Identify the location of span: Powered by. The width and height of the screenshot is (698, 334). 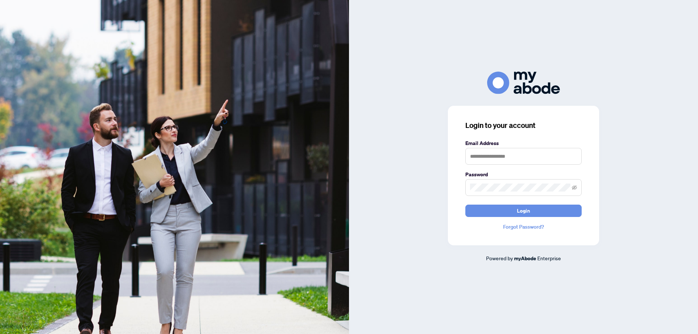
(500, 258).